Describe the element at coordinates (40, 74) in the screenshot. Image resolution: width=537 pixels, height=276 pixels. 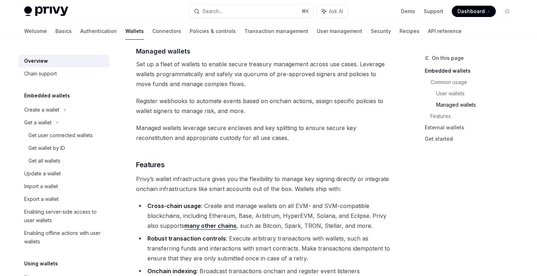
I see `div: Chain support` at that location.